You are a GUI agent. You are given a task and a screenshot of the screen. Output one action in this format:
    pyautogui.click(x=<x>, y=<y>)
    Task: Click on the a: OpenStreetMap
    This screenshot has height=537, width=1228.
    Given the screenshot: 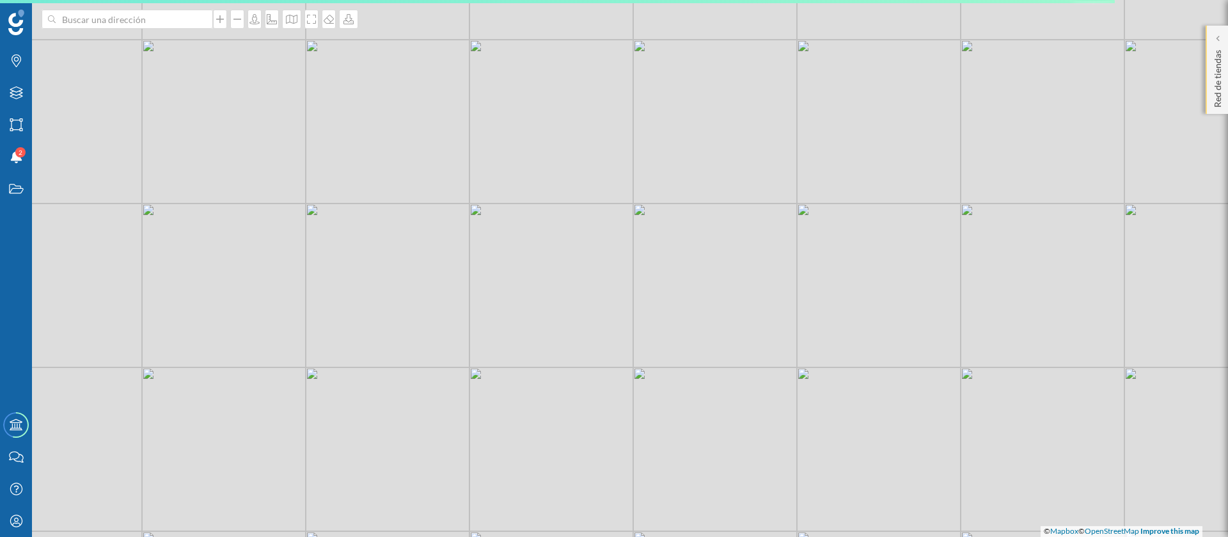 What is the action you would take?
    pyautogui.click(x=1112, y=530)
    